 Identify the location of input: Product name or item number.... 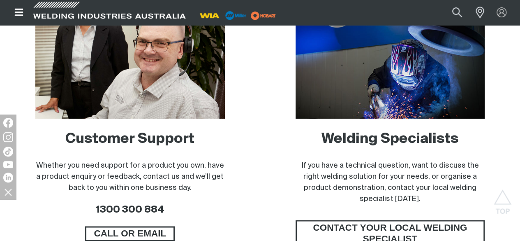
(452, 12).